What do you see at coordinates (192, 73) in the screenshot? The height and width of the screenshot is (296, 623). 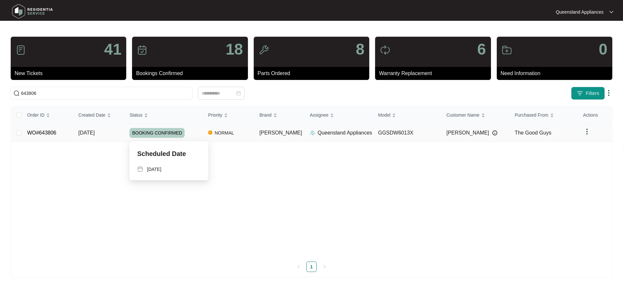 I see `p: Bookings Confirmed` at bounding box center [192, 73].